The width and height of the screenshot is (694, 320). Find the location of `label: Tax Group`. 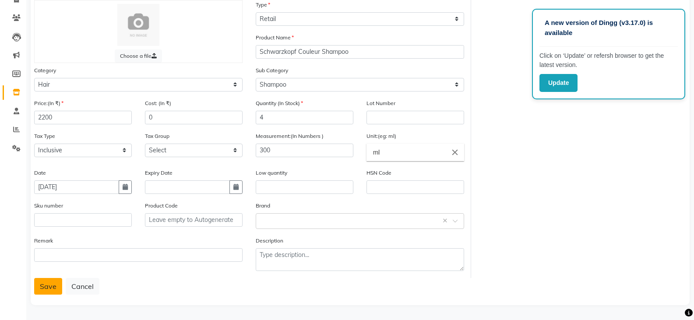

label: Tax Group is located at coordinates (157, 136).